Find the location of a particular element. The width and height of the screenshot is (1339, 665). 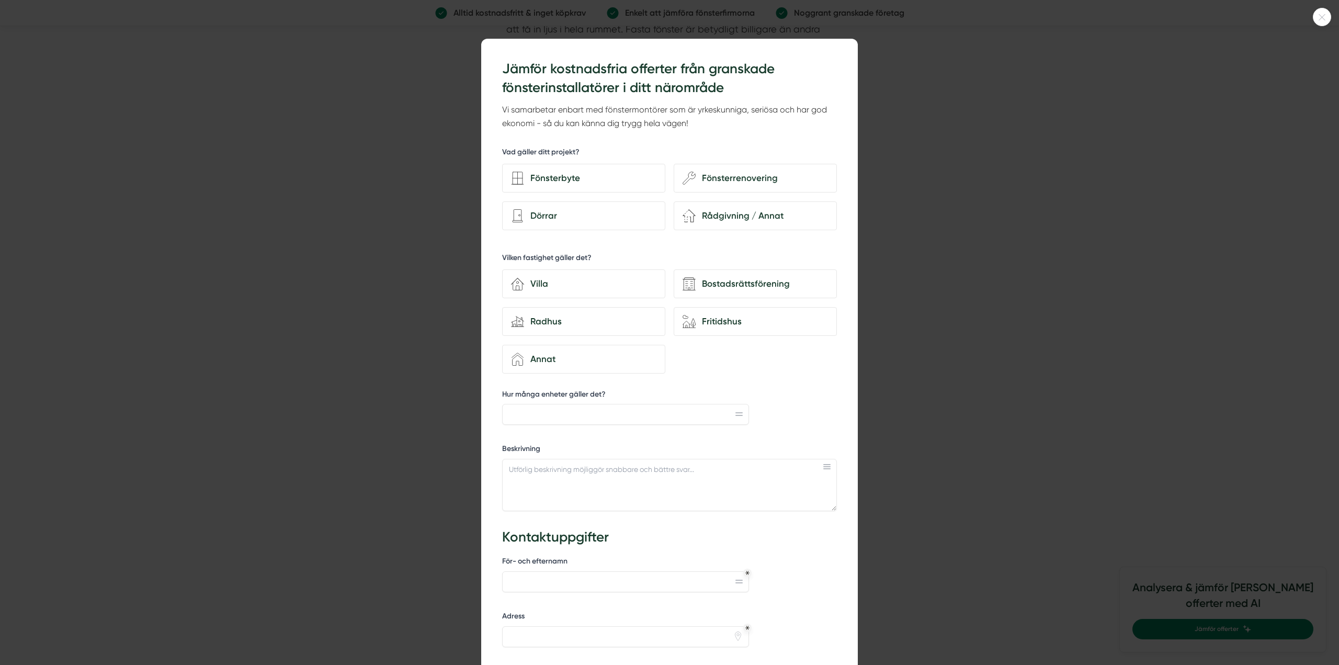

h5: Vad gäller ditt projekt? is located at coordinates (541, 153).